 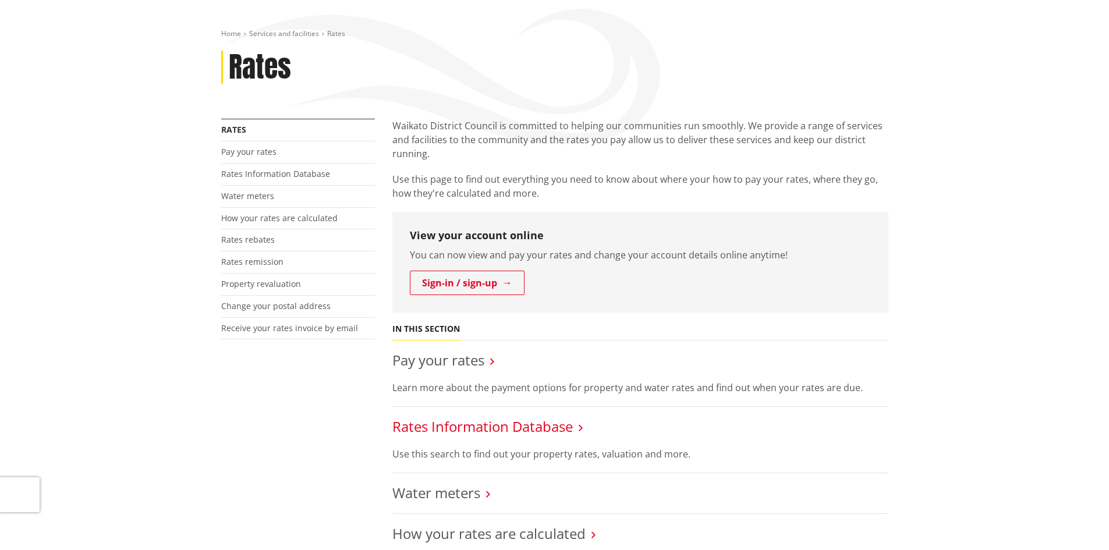 What do you see at coordinates (248, 239) in the screenshot?
I see `a: Rates rebates` at bounding box center [248, 239].